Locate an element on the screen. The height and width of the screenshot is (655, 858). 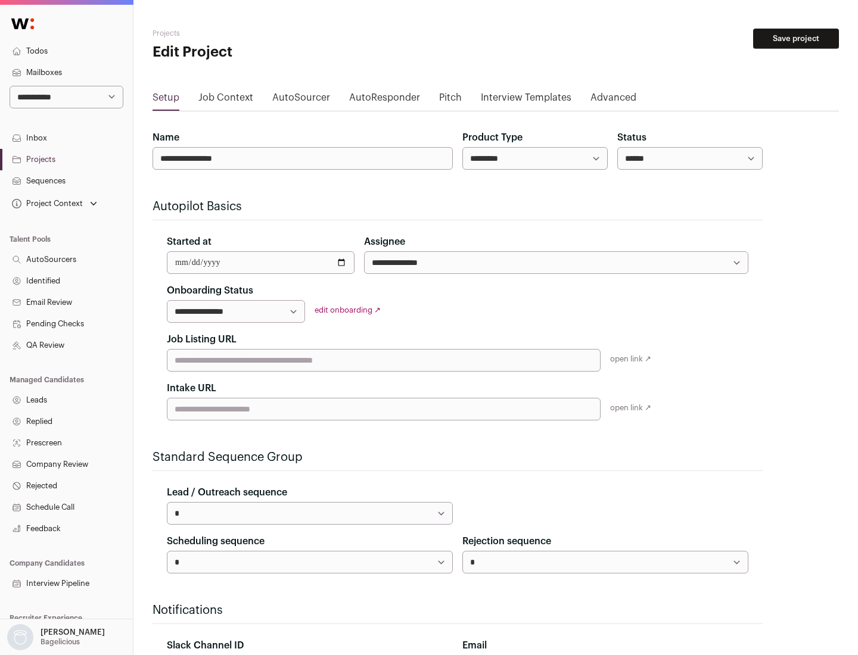
label: Slack Channel ID is located at coordinates (205, 646).